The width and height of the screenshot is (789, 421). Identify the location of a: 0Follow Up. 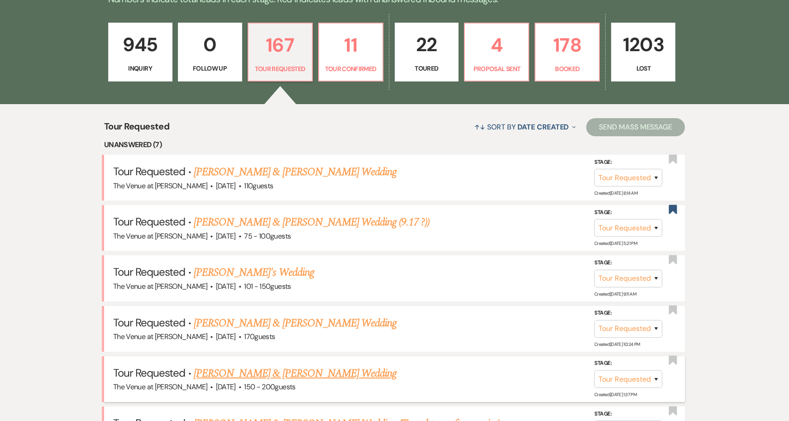
(210, 52).